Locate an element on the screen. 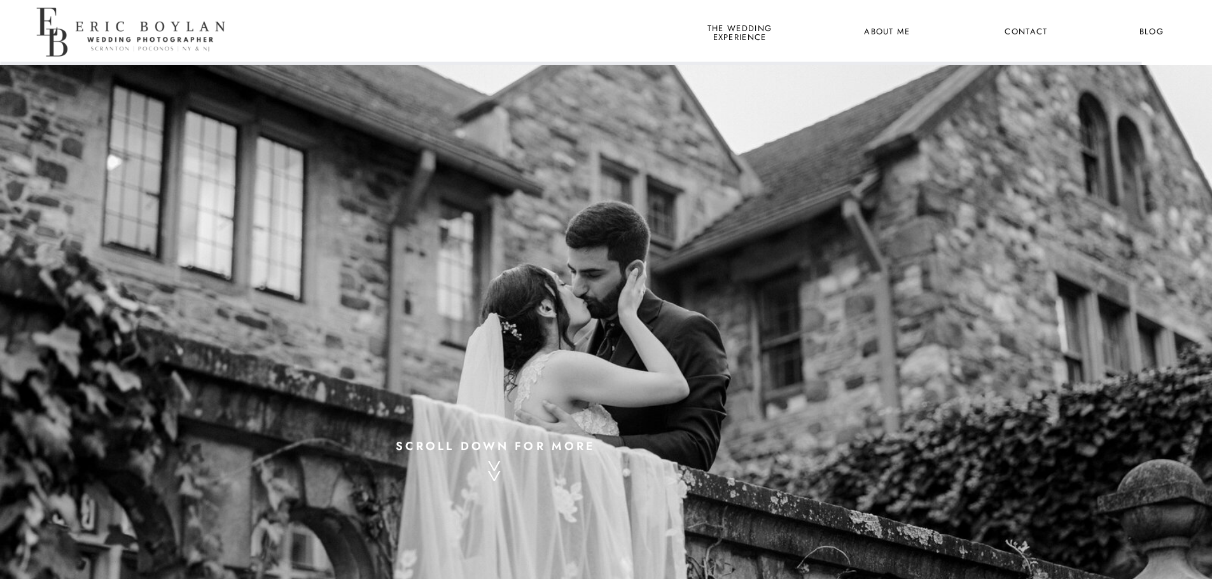 This screenshot has height=579, width=1212. nav: Blog is located at coordinates (1151, 32).